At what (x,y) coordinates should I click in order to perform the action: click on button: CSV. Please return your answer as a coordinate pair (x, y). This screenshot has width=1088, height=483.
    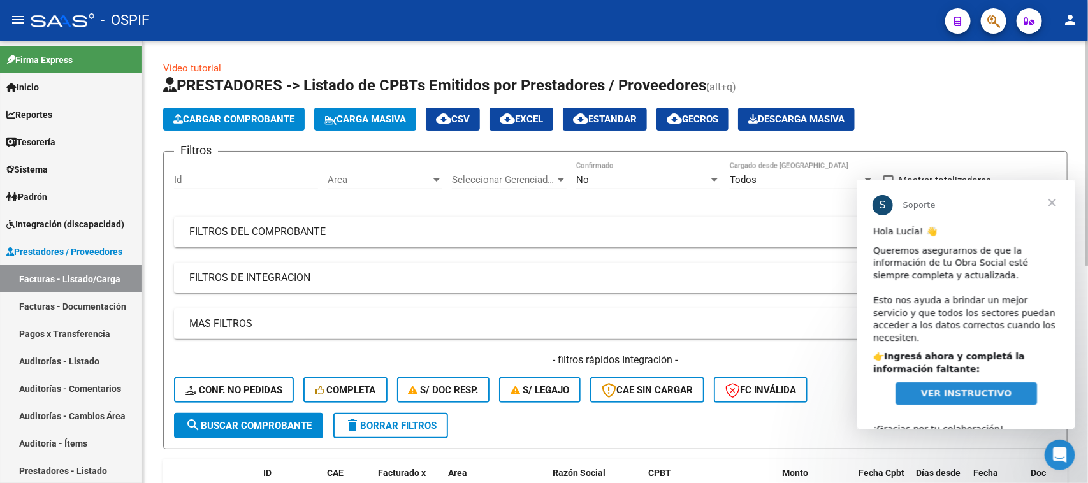
    Looking at the image, I should click on (453, 119).